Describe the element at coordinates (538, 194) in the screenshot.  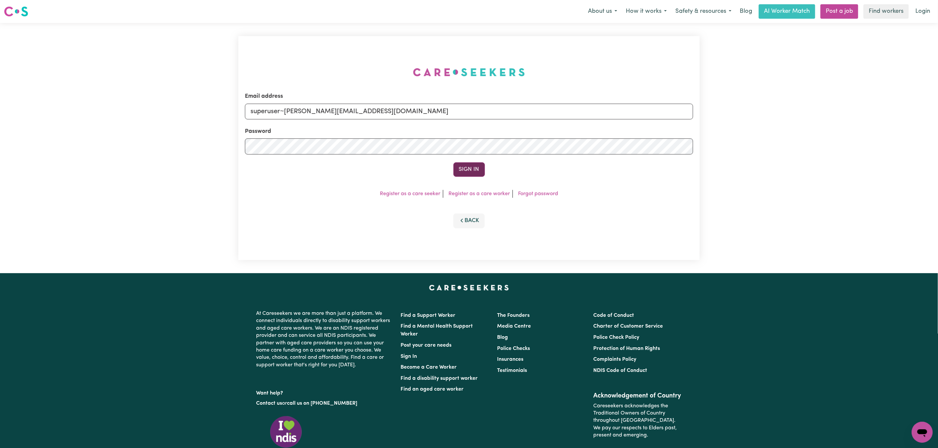
I see `a: Forgot password` at that location.